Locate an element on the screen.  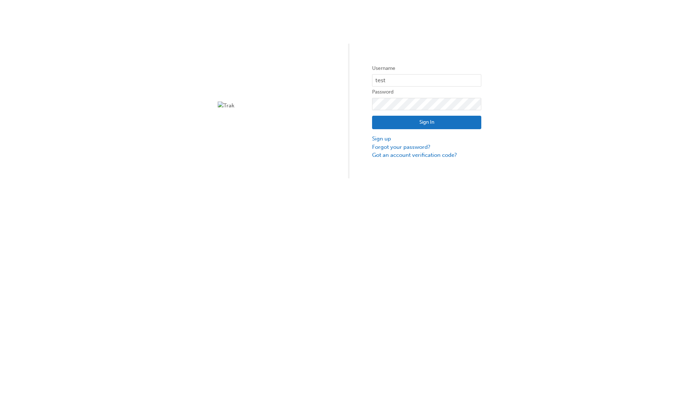
label: Password is located at coordinates (427, 92).